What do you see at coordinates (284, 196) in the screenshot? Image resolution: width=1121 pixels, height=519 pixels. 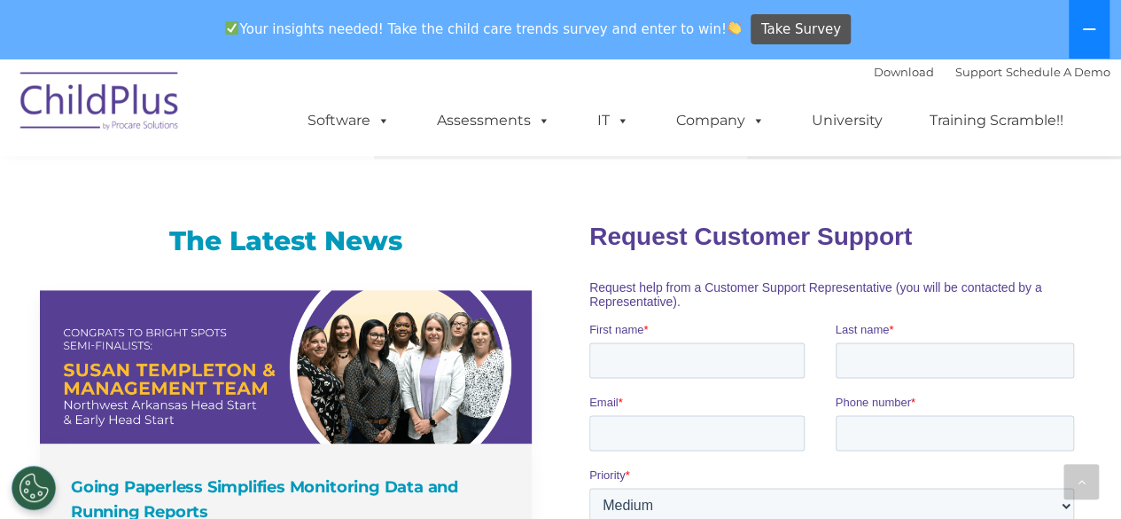 I see `span: Phone number` at bounding box center [284, 196].